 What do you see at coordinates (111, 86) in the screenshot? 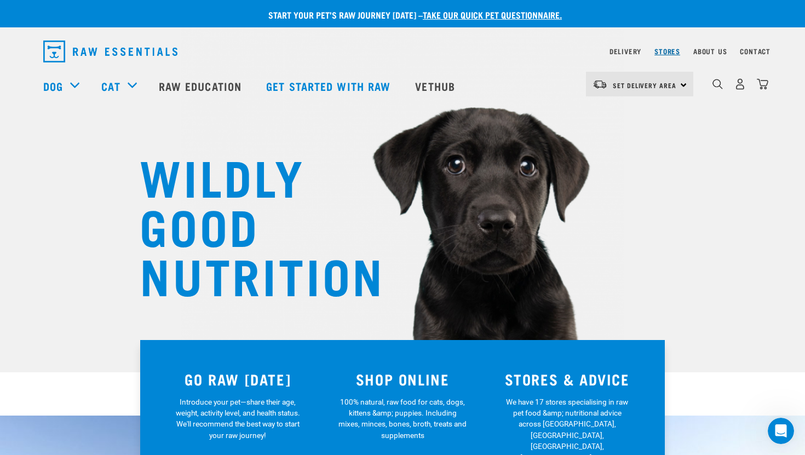
I see `a: Cat` at bounding box center [111, 86].